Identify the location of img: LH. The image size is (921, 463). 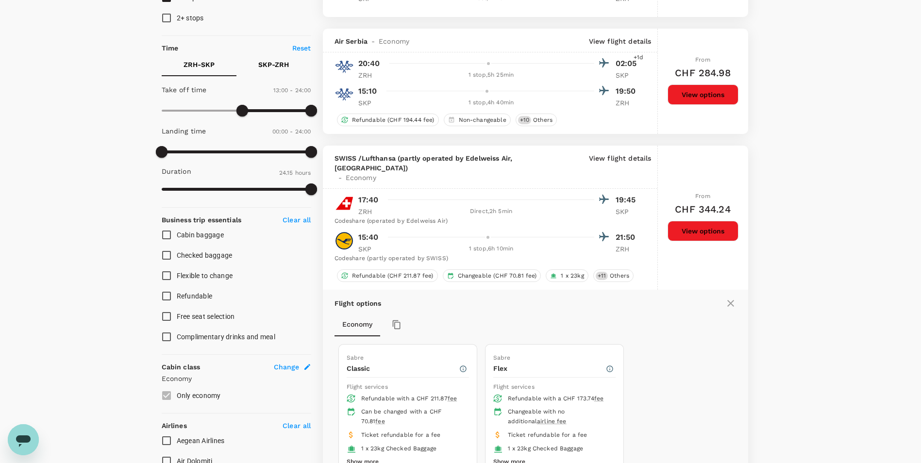
(344, 241).